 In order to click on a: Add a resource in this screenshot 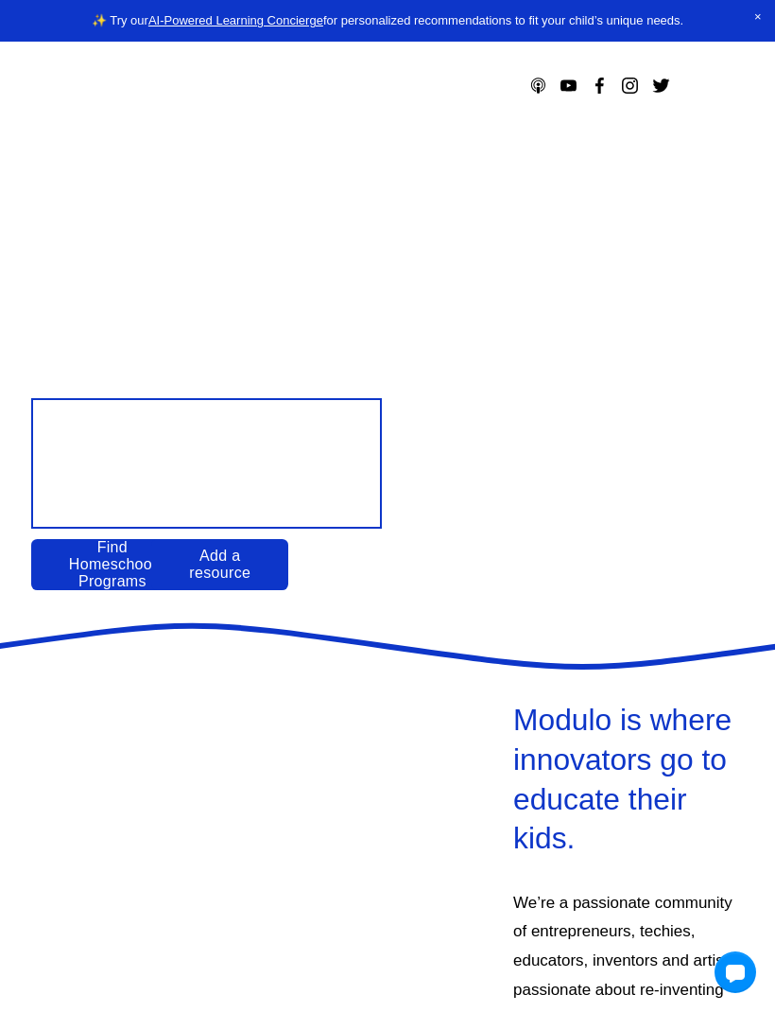, I will do `click(219, 564)`.